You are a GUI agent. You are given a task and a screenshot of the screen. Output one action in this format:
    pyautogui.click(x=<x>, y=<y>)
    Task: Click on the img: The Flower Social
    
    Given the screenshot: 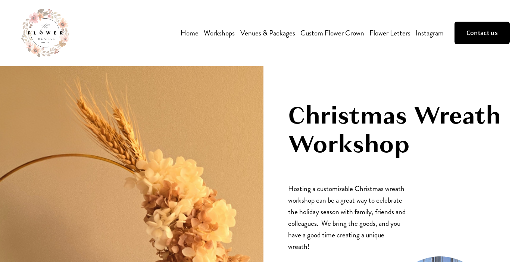 What is the action you would take?
    pyautogui.click(x=45, y=33)
    